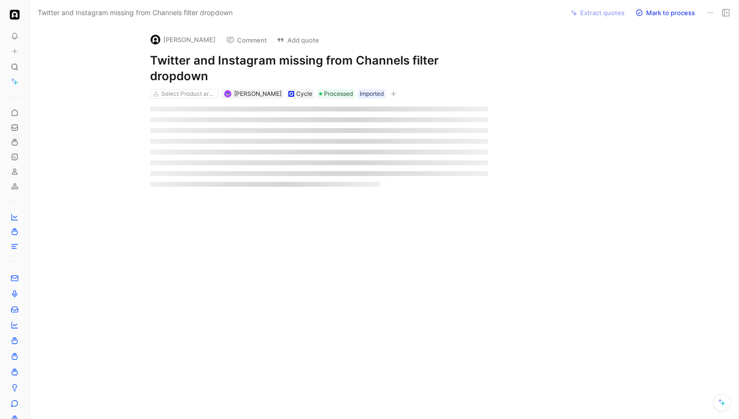  What do you see at coordinates (246, 40) in the screenshot?
I see `button: Comment` at bounding box center [246, 40].